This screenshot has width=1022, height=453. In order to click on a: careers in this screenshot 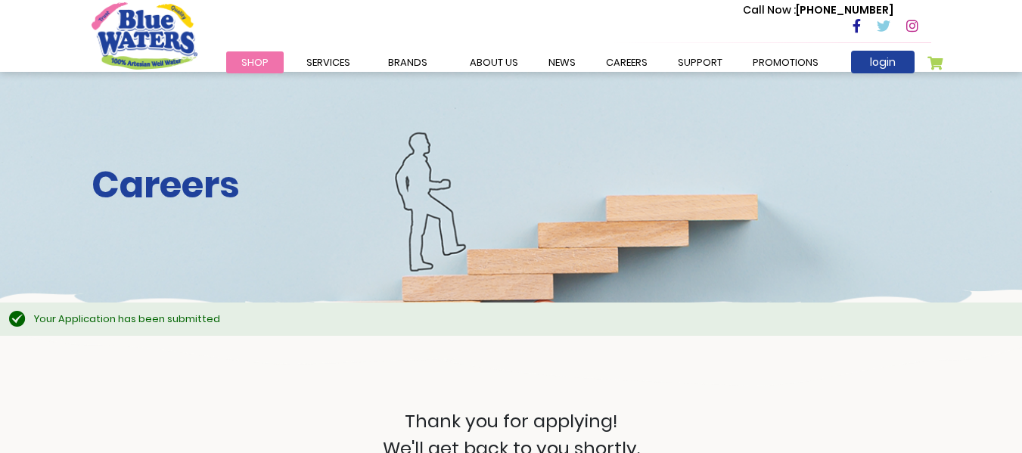, I will do `click(627, 62)`.